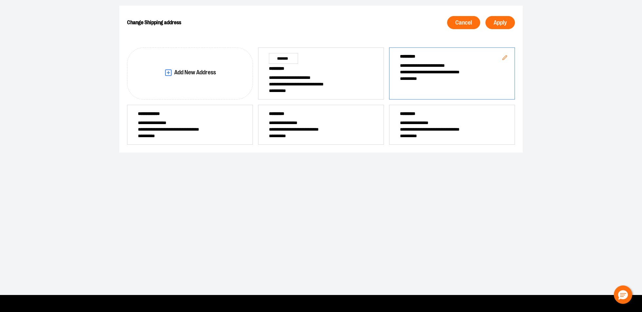 Image resolution: width=642 pixels, height=312 pixels. I want to click on button: Edit, so click(505, 58).